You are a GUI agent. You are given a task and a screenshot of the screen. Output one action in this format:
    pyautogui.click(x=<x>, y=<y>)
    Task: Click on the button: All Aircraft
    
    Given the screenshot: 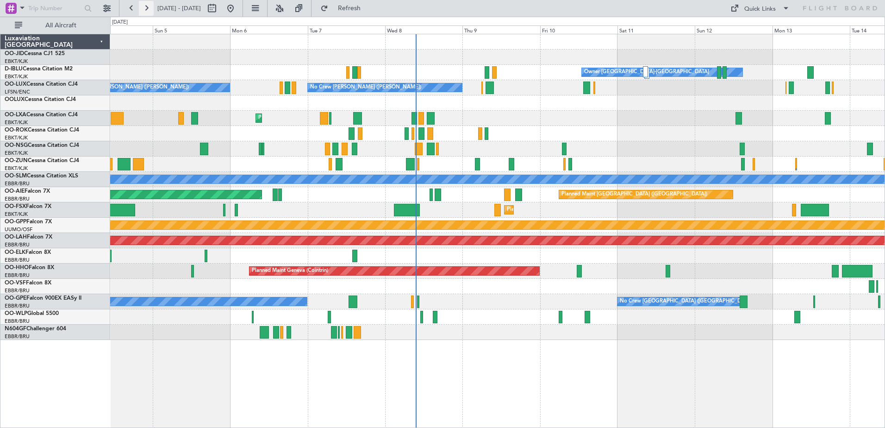 What is the action you would take?
    pyautogui.click(x=55, y=25)
    